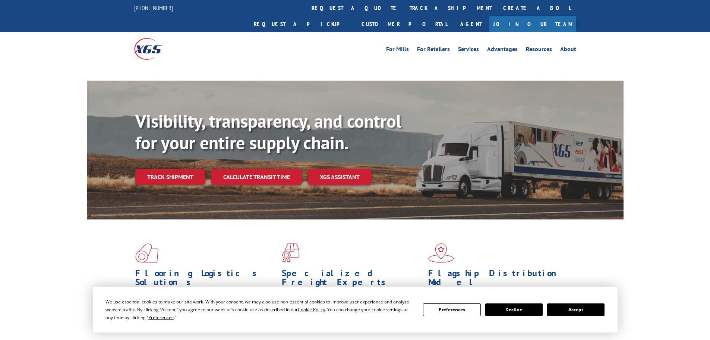 This screenshot has height=340, width=710. Describe the element at coordinates (311, 309) in the screenshot. I see `span: Cookie Policy` at that location.